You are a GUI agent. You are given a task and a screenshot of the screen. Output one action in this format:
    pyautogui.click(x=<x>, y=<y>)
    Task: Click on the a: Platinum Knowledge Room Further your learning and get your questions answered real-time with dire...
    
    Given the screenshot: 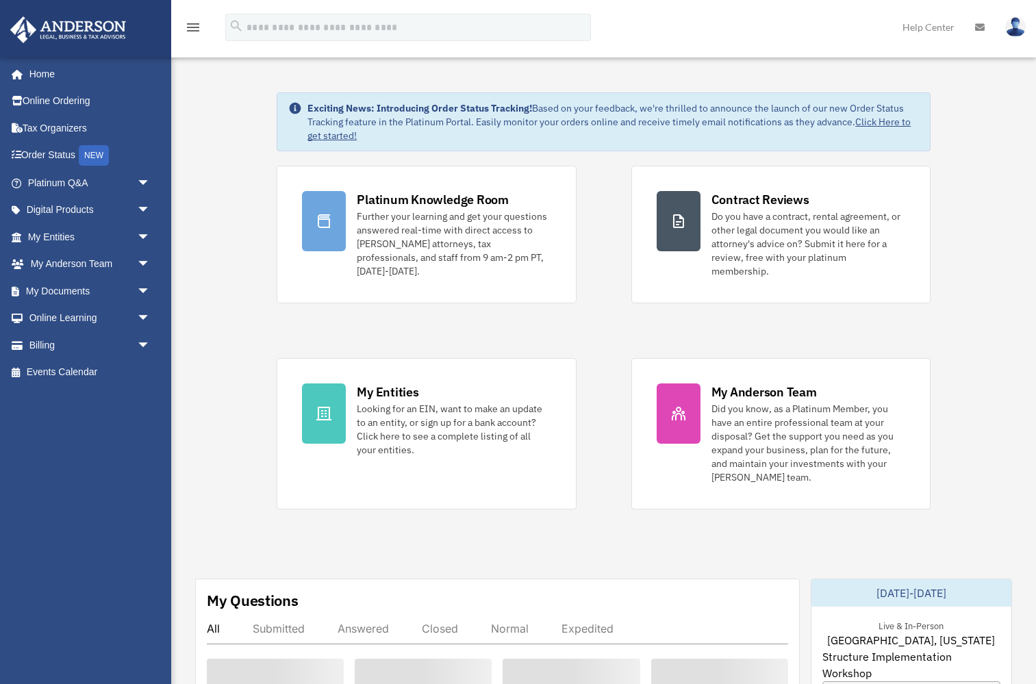 What is the action you would take?
    pyautogui.click(x=426, y=234)
    